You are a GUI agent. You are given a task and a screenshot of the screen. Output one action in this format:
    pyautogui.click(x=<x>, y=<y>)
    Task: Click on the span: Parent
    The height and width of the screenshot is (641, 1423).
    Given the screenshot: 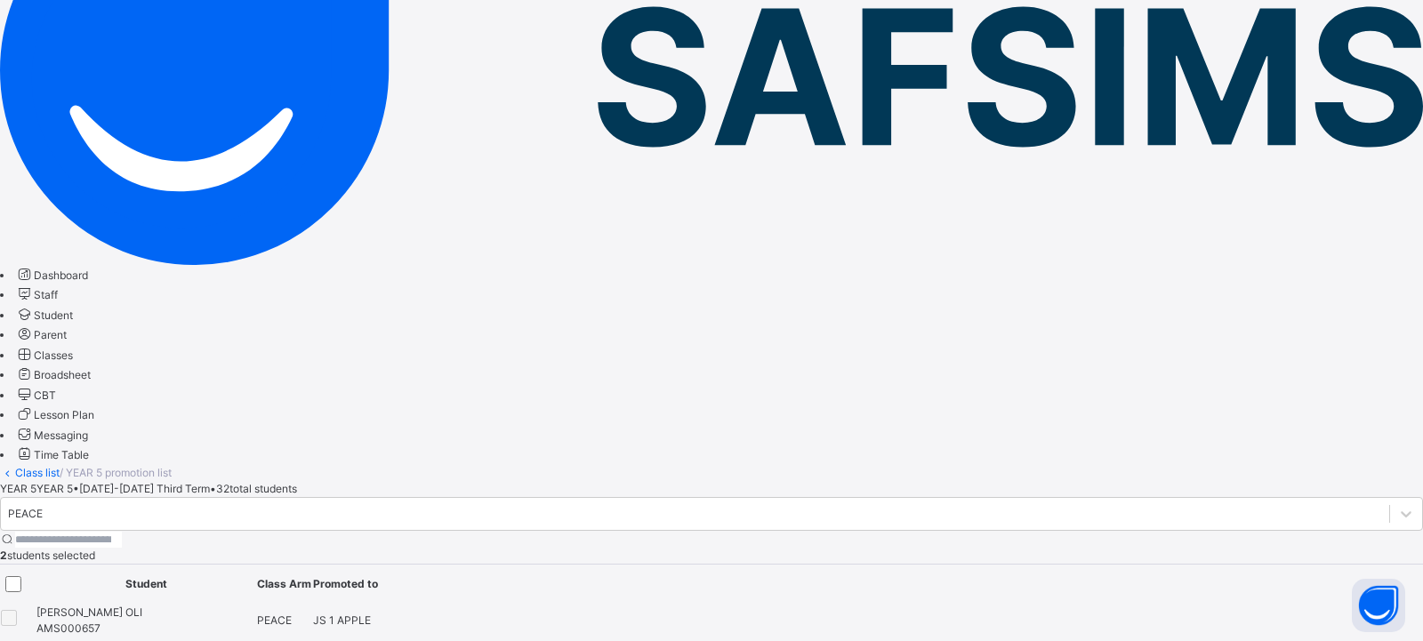 What is the action you would take?
    pyautogui.click(x=50, y=334)
    